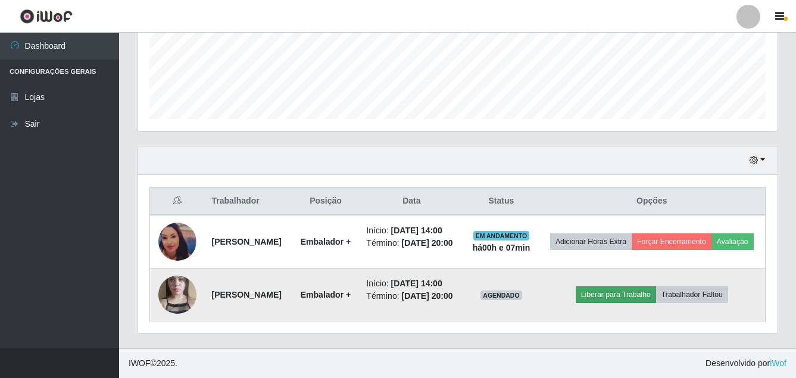 The height and width of the screenshot is (378, 796). Describe the element at coordinates (672, 242) in the screenshot. I see `button: Forçar Encerramento` at that location.